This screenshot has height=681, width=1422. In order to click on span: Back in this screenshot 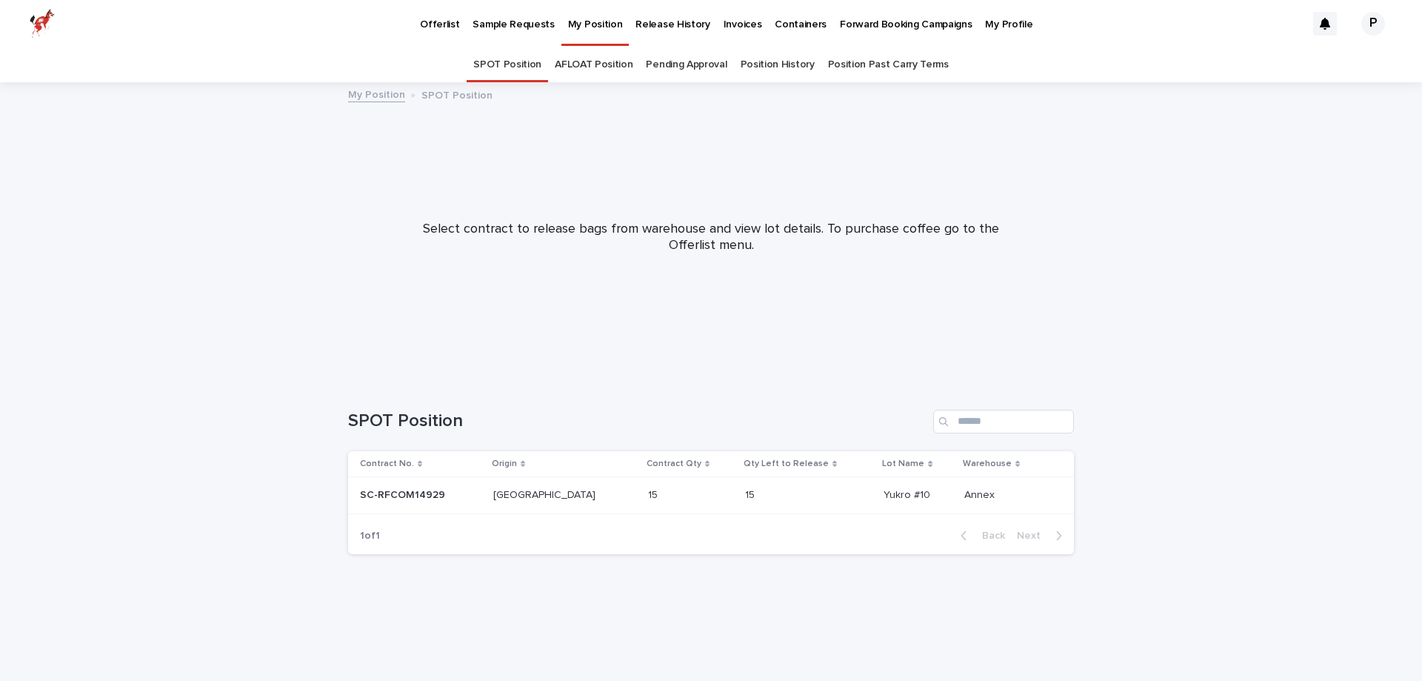, I will do `click(989, 535)`.